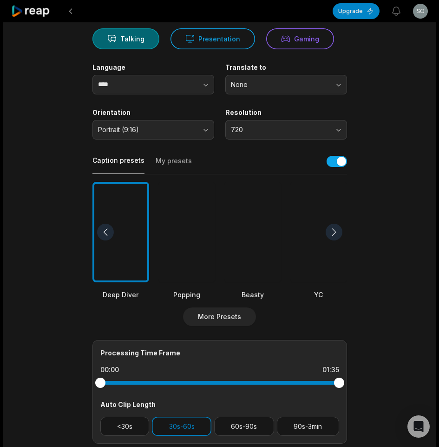 The width and height of the screenshot is (439, 447). What do you see at coordinates (220, 404) in the screenshot?
I see `div: Auto Clip Length` at bounding box center [220, 404].